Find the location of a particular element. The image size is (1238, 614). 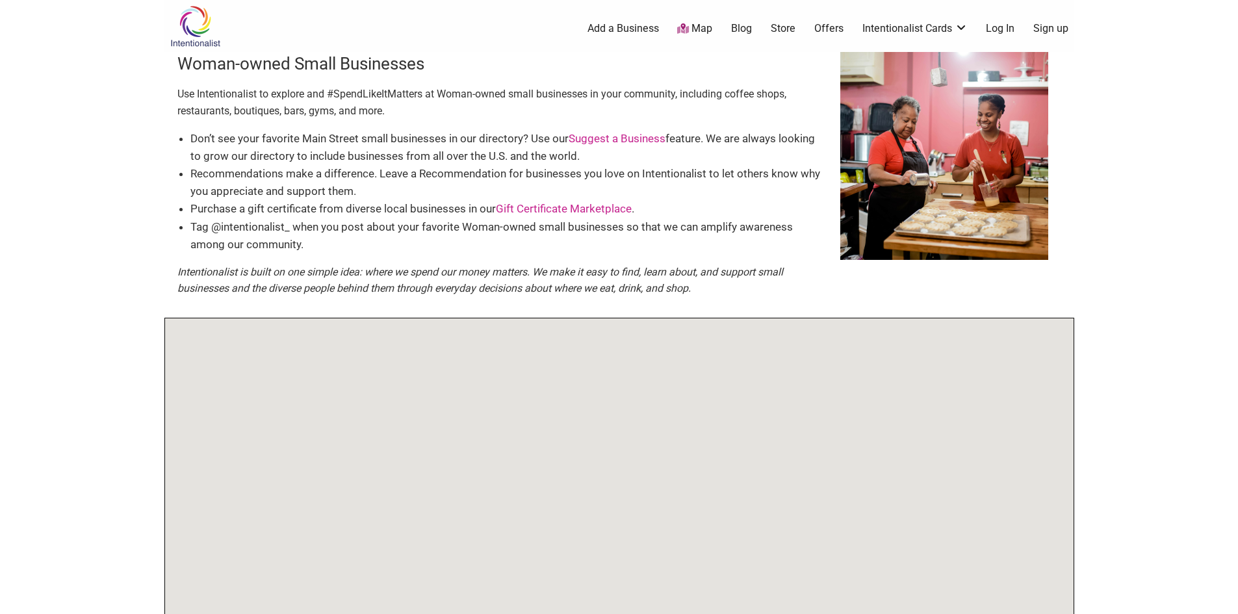

h3: Woman-owned Small Businesses is located at coordinates (502, 64).